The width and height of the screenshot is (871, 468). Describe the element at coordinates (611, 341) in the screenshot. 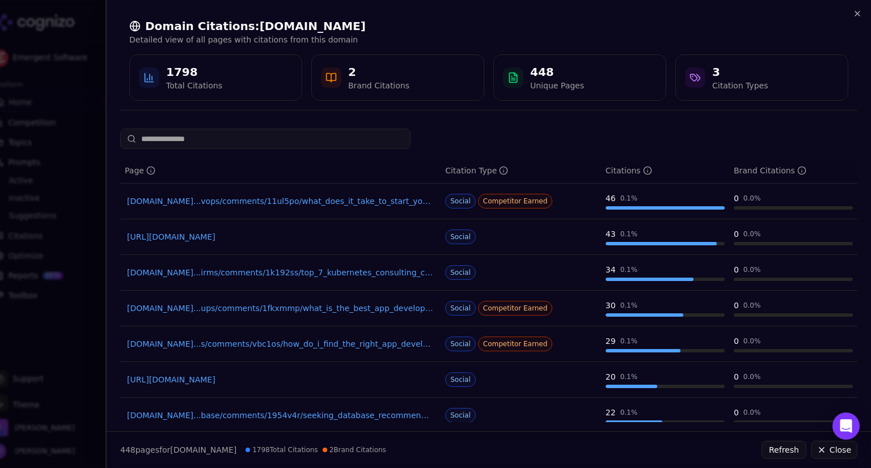

I see `div: 29` at that location.